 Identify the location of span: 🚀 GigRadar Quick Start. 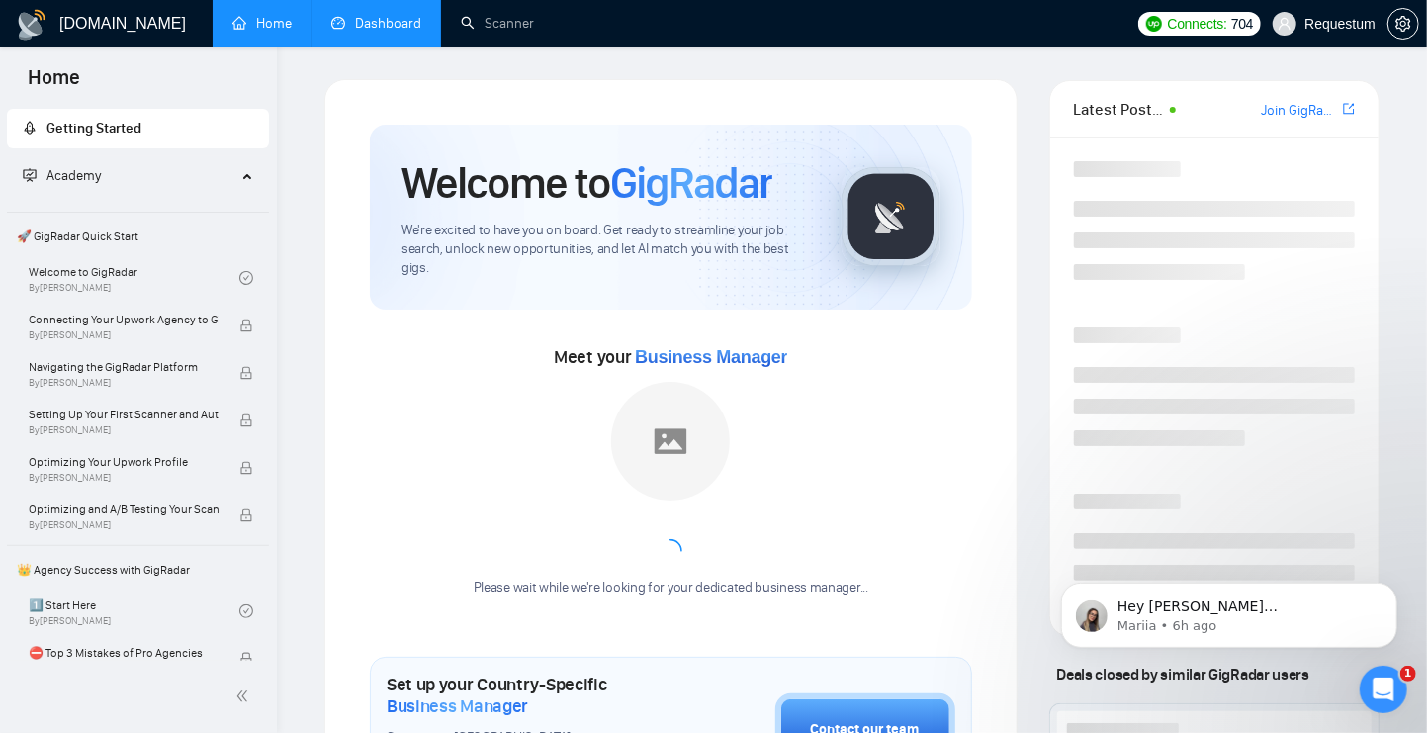
(137, 236).